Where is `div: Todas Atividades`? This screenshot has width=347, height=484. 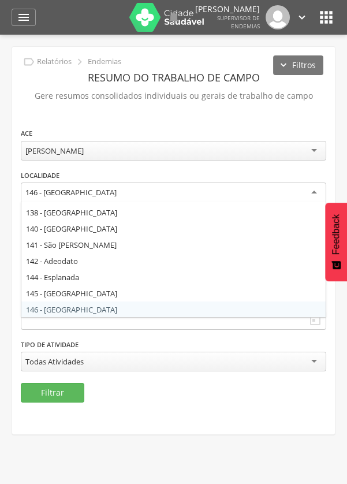 div: Todas Atividades is located at coordinates (54, 361).